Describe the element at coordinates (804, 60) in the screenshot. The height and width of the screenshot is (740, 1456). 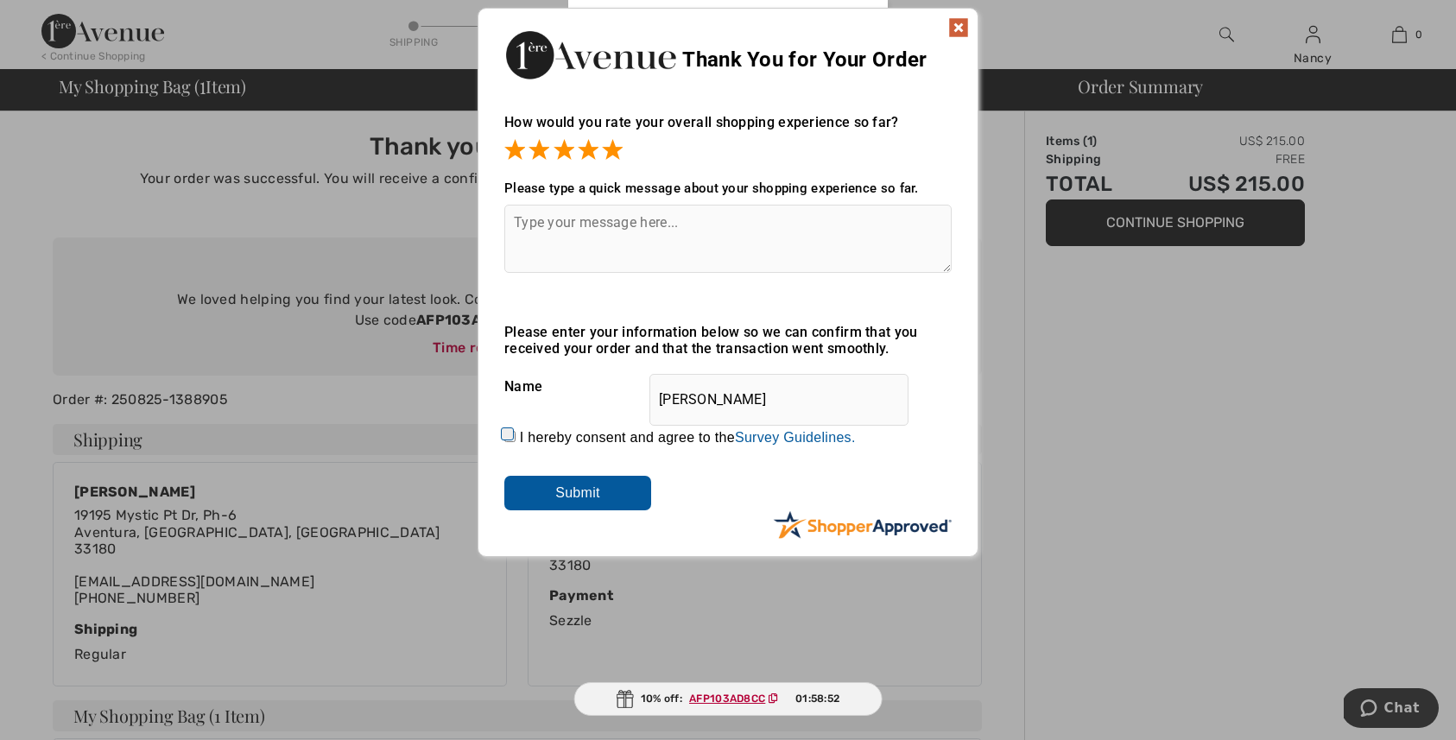
I see `span: Thank You for Your Order` at that location.